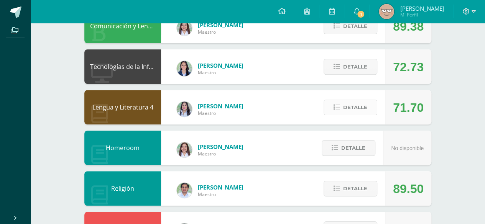 The image size is (485, 224). What do you see at coordinates (407, 148) in the screenshot?
I see `span: No disponible` at bounding box center [407, 148].